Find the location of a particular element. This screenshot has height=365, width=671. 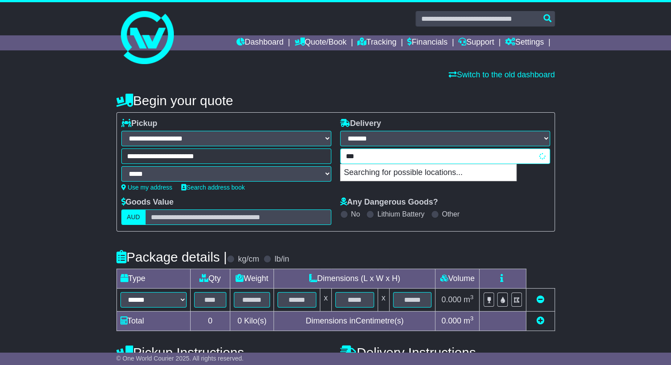

td: Kilo(s) is located at coordinates (252, 321).